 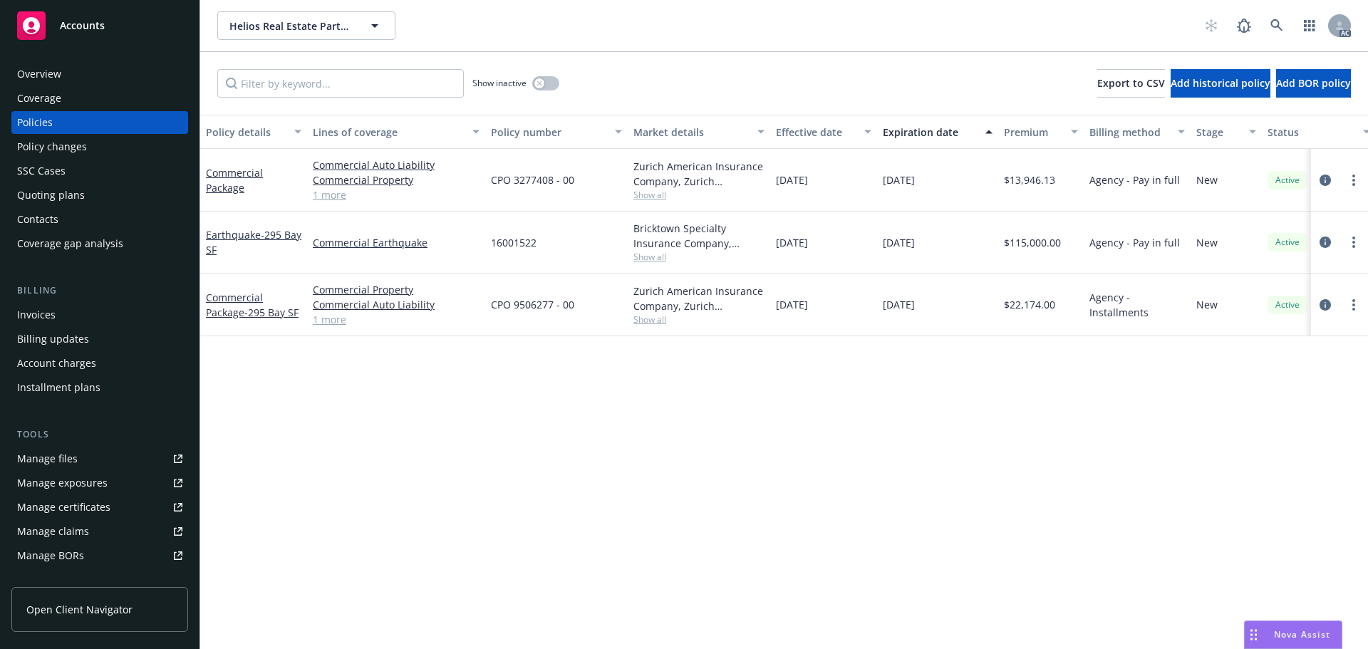 I want to click on span: Helios Real Estate Partners, so click(x=291, y=26).